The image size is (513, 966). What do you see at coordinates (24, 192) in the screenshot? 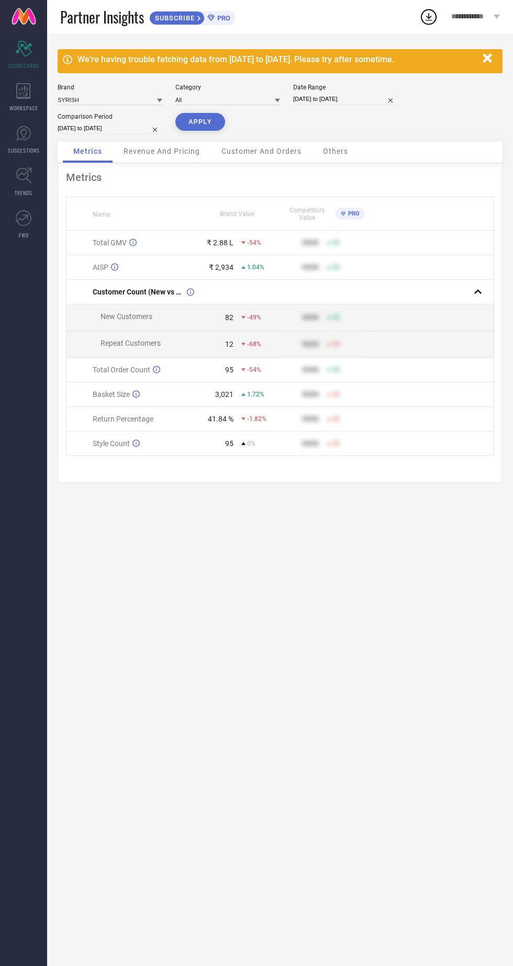
I see `span: TRENDS` at bounding box center [24, 192].